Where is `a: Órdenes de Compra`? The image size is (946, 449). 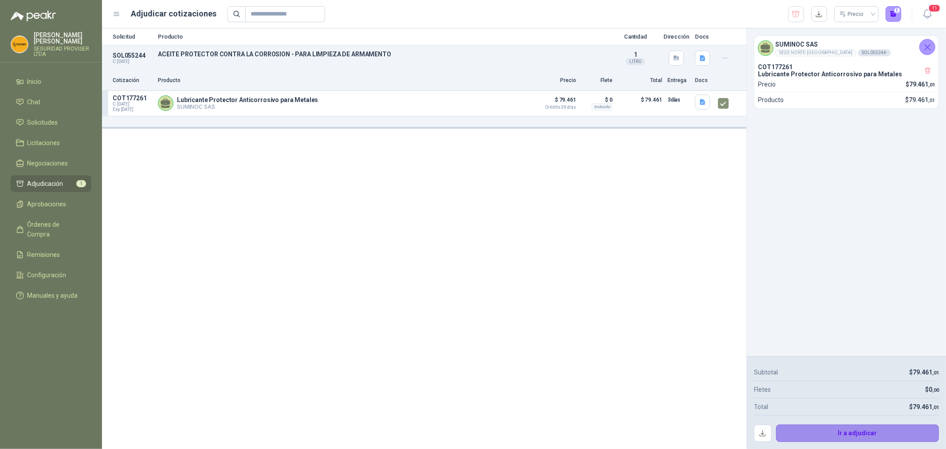
a: Órdenes de Compra is located at coordinates (51, 229).